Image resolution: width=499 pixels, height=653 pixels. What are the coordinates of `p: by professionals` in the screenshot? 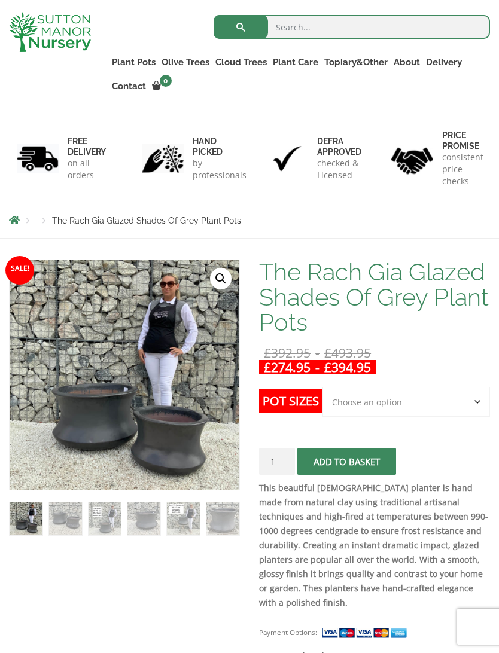 It's located at (220, 169).